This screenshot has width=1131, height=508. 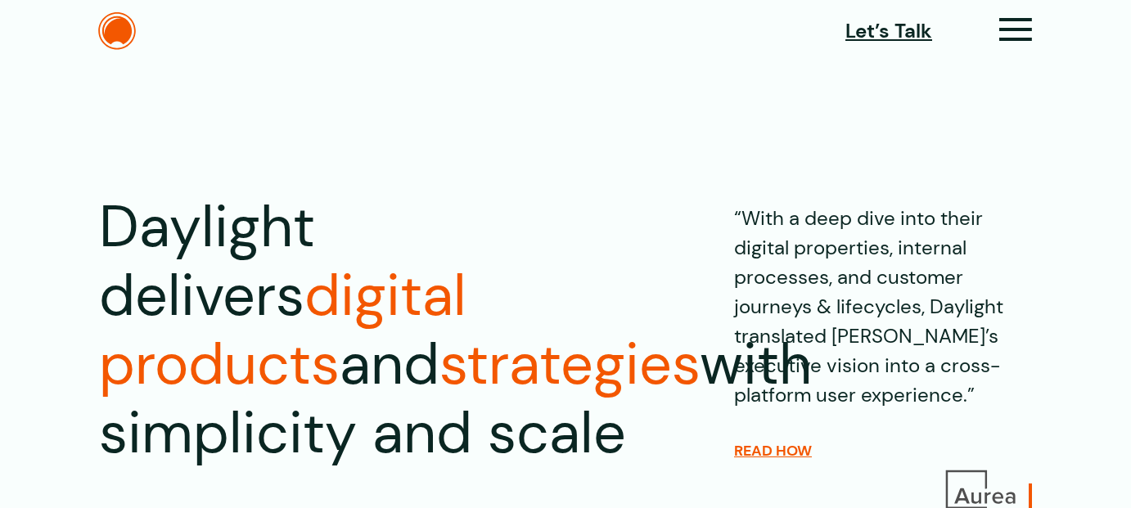 What do you see at coordinates (889, 31) in the screenshot?
I see `span: Let’s Talk` at bounding box center [889, 31].